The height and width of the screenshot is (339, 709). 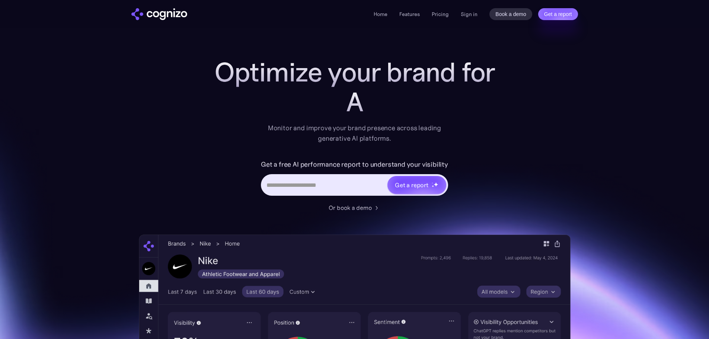 What do you see at coordinates (354, 164) in the screenshot?
I see `label: Get a free AI performance report to understand your visibility` at bounding box center [354, 164].